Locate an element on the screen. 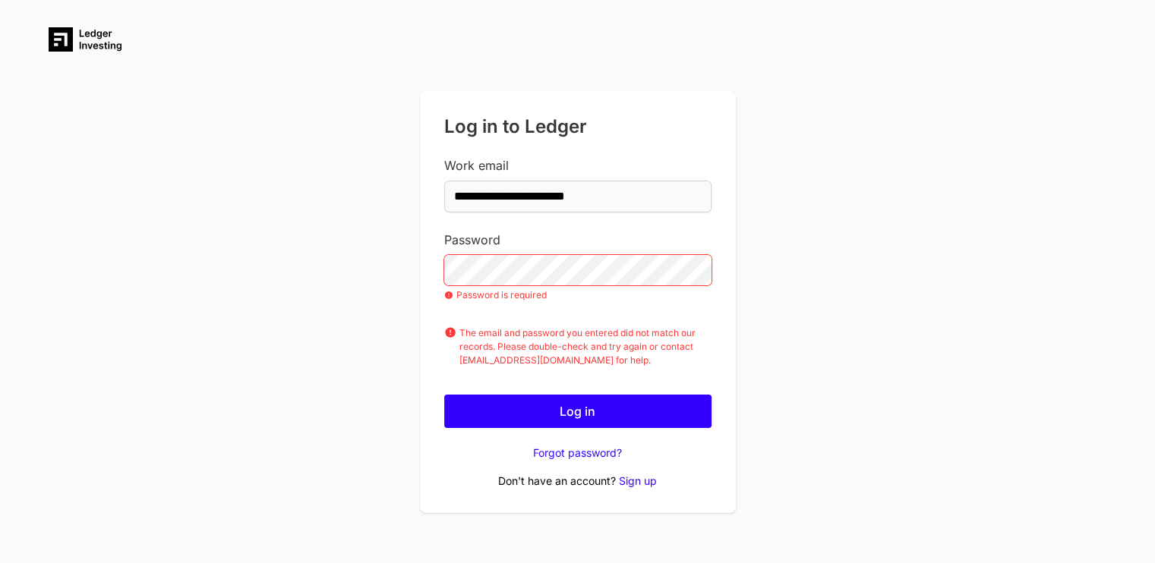 The width and height of the screenshot is (1155, 563). span: Password is required is located at coordinates (501, 295).